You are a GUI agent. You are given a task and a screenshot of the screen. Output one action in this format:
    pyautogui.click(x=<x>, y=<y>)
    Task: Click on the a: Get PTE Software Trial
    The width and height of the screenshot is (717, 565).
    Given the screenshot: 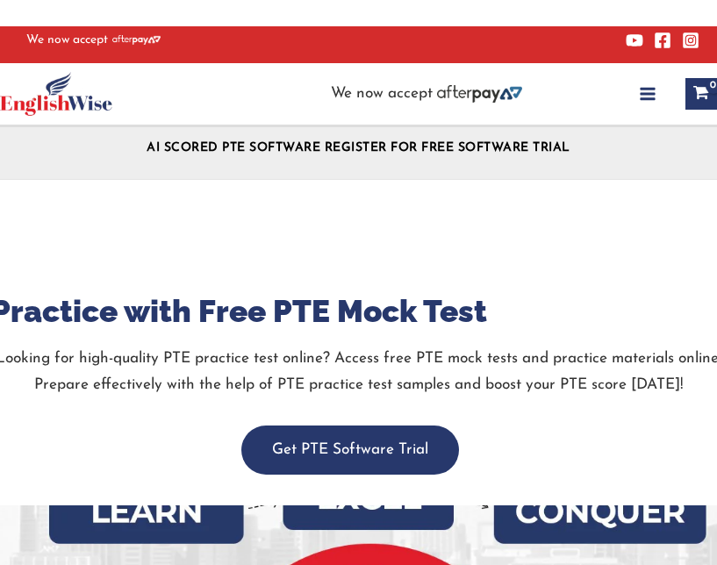 What is the action you would take?
    pyautogui.click(x=350, y=449)
    